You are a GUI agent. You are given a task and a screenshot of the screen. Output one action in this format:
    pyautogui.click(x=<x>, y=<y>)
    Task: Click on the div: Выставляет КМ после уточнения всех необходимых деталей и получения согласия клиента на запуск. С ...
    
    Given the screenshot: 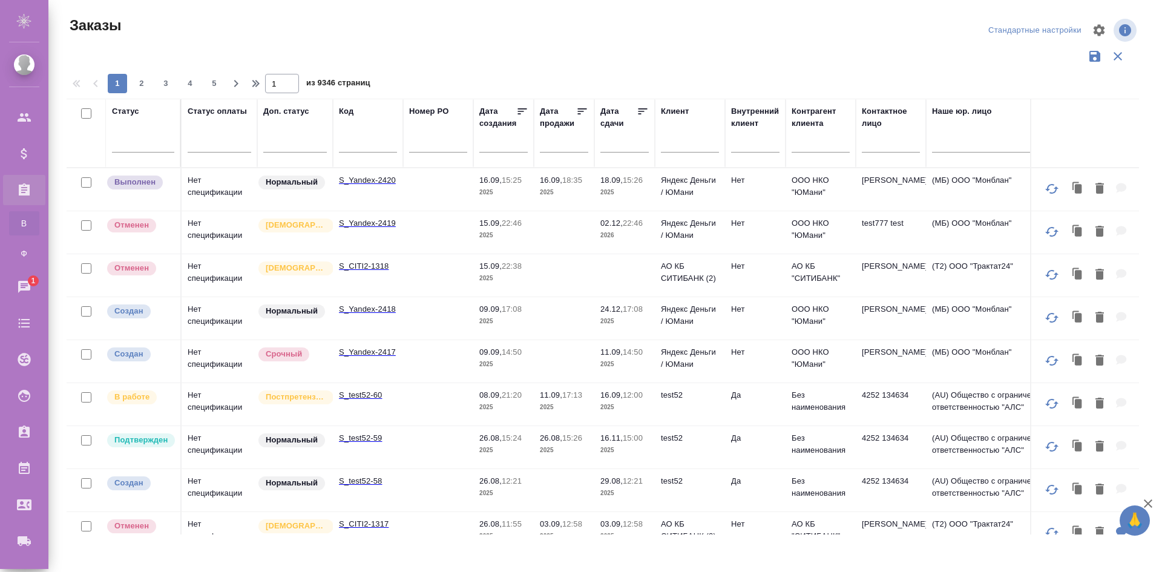 What is the action you would take?
    pyautogui.click(x=140, y=440)
    